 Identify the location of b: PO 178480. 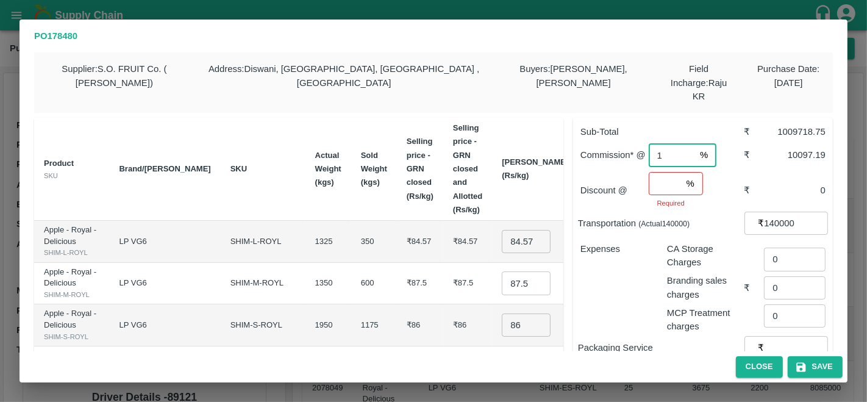
(55, 36).